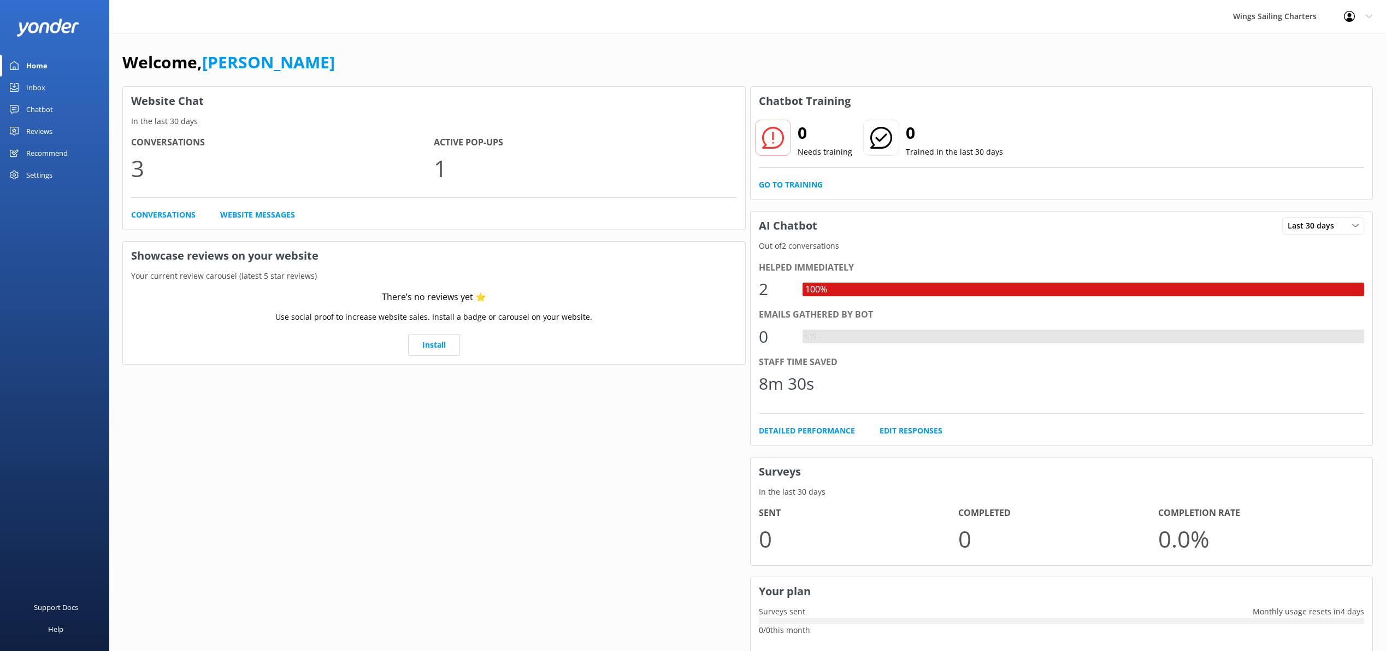 This screenshot has height=651, width=1386. What do you see at coordinates (47, 153) in the screenshot?
I see `div: Recommend` at bounding box center [47, 153].